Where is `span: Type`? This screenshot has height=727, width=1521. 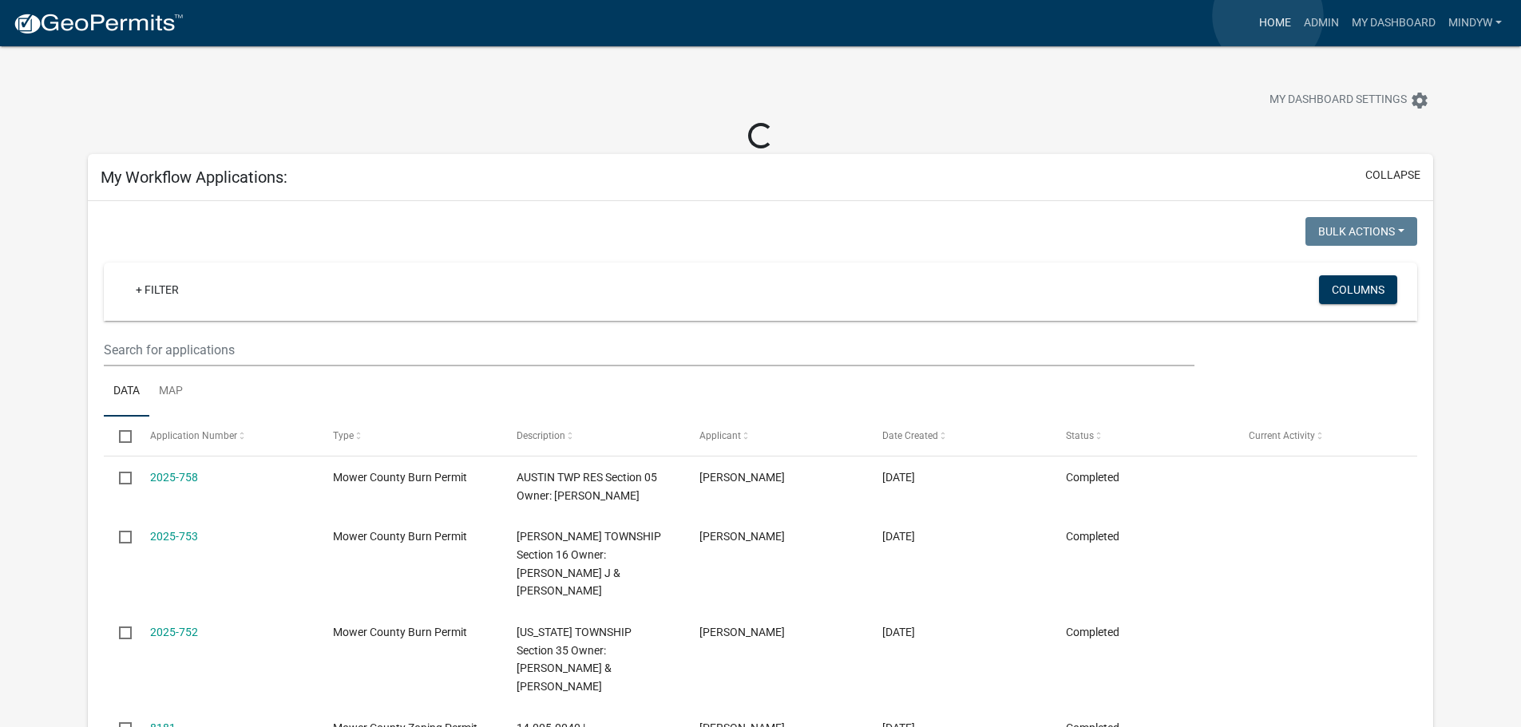 span: Type is located at coordinates (343, 436).